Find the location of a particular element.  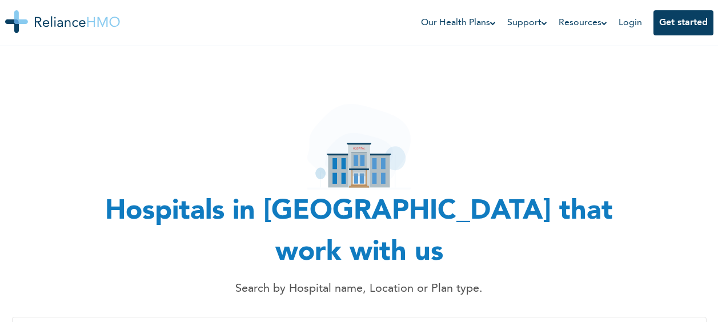

button: Get started is located at coordinates (683, 23).